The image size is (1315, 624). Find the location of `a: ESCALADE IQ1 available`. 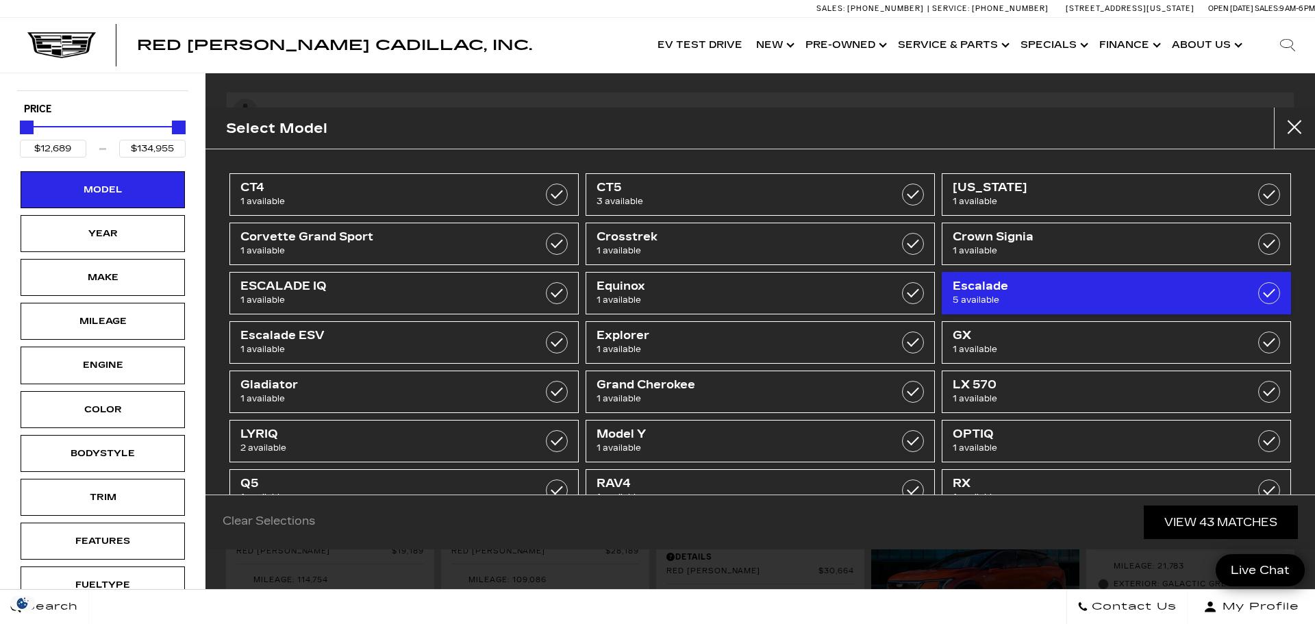

a: ESCALADE IQ1 available is located at coordinates (404, 293).